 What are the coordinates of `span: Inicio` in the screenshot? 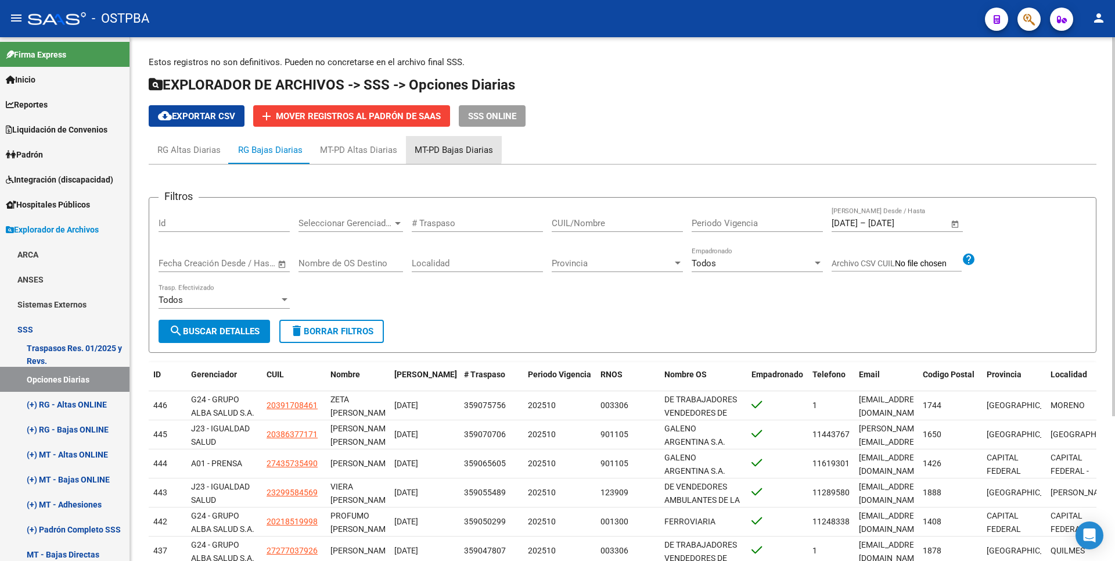 It's located at (20, 80).